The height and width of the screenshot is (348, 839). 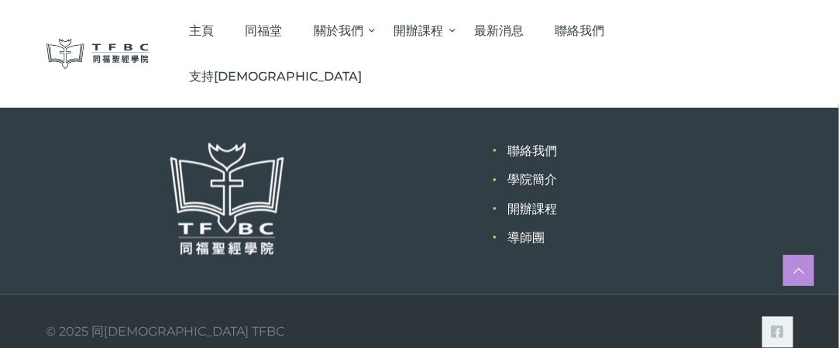 I want to click on span: 關於我們, so click(x=338, y=30).